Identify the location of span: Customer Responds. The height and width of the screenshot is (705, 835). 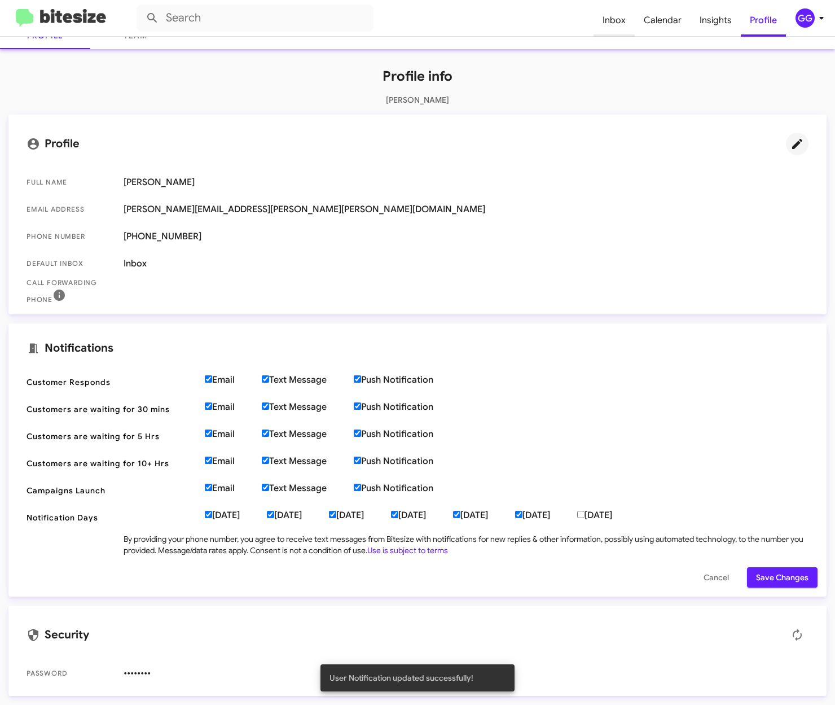
(111, 382).